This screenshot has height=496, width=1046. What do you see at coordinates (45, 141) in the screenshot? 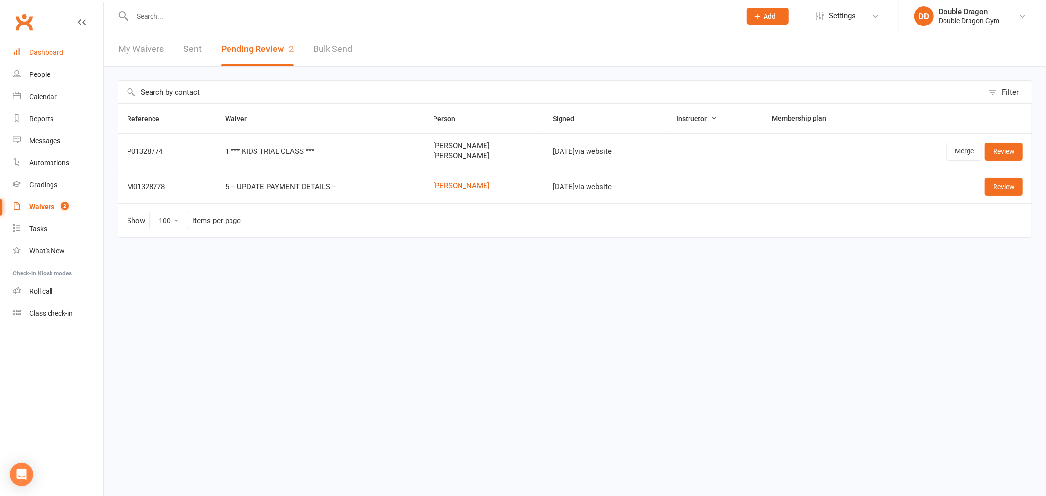
I see `div: Messages` at bounding box center [45, 141].